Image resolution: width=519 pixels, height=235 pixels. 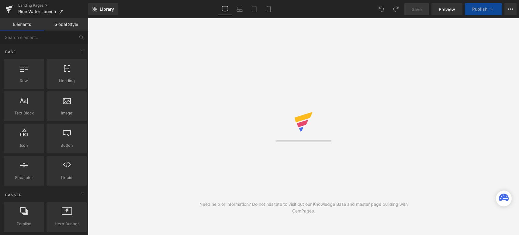 I want to click on a: Tablet, so click(x=254, y=9).